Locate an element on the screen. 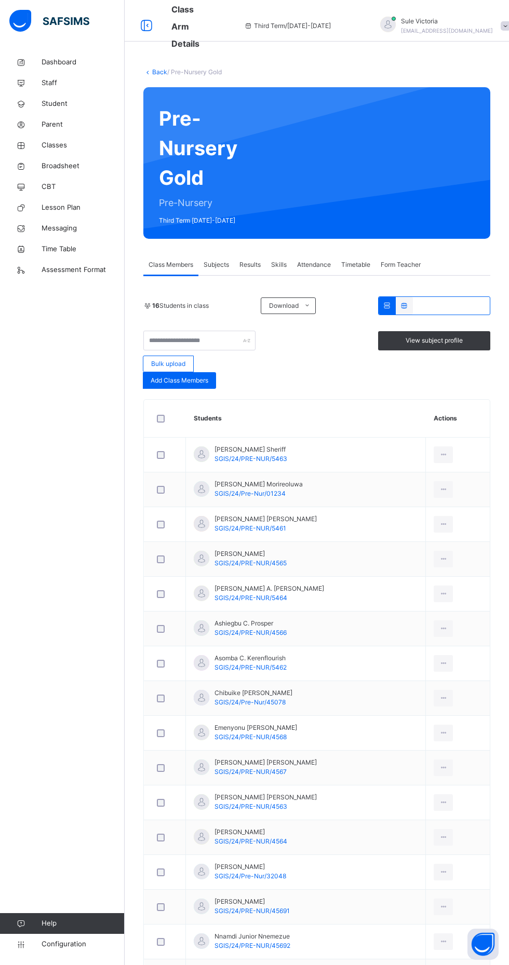 This screenshot has height=965, width=509. span: Broadsheet is located at coordinates (83, 166).